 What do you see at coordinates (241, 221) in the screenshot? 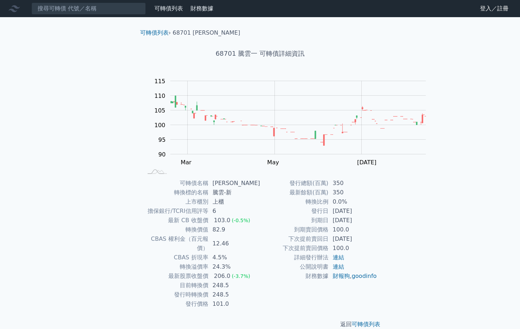
I see `span: (-0.5%)` at bounding box center [241, 221].